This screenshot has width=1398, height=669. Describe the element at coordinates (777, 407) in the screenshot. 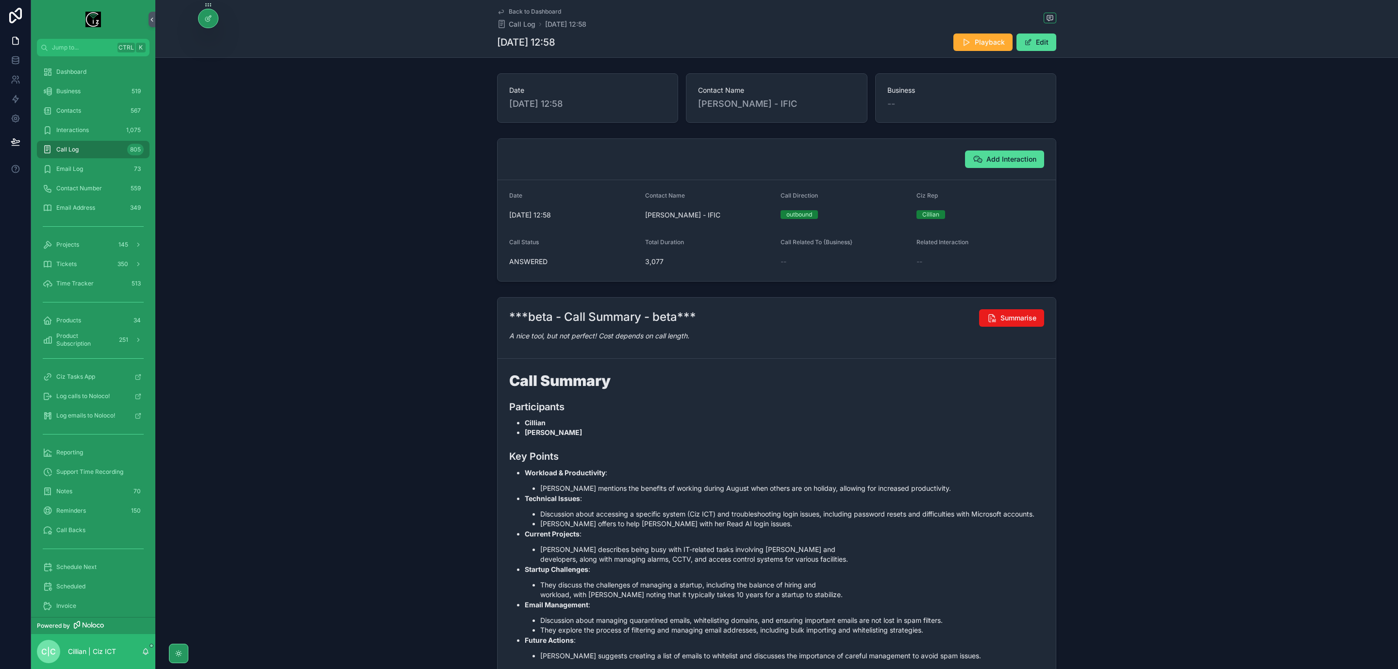

I see `h3: Participants` at that location.